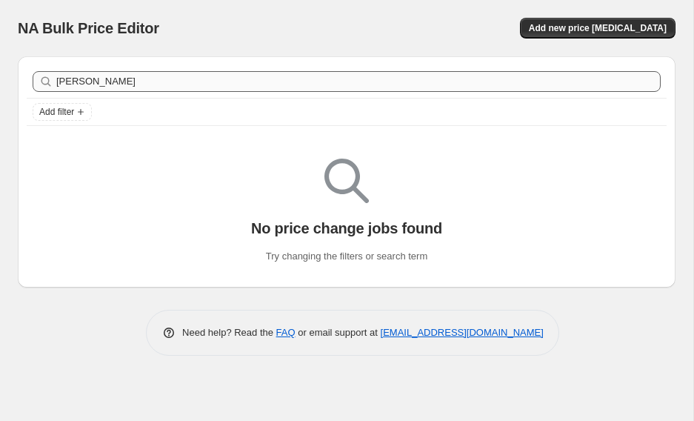 Image resolution: width=694 pixels, height=421 pixels. I want to click on p: Try changing the filters or search term, so click(347, 256).